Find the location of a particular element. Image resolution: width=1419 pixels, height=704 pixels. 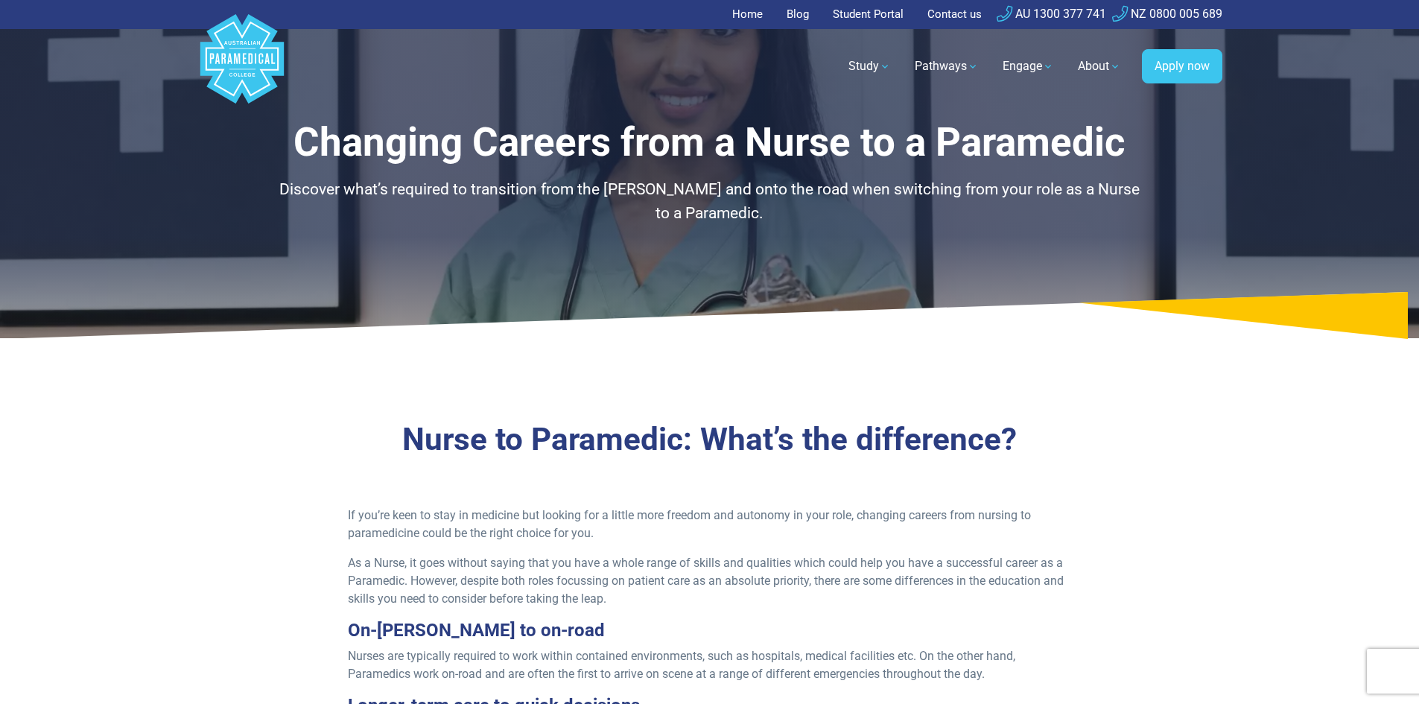

a: About is located at coordinates (1099, 66).